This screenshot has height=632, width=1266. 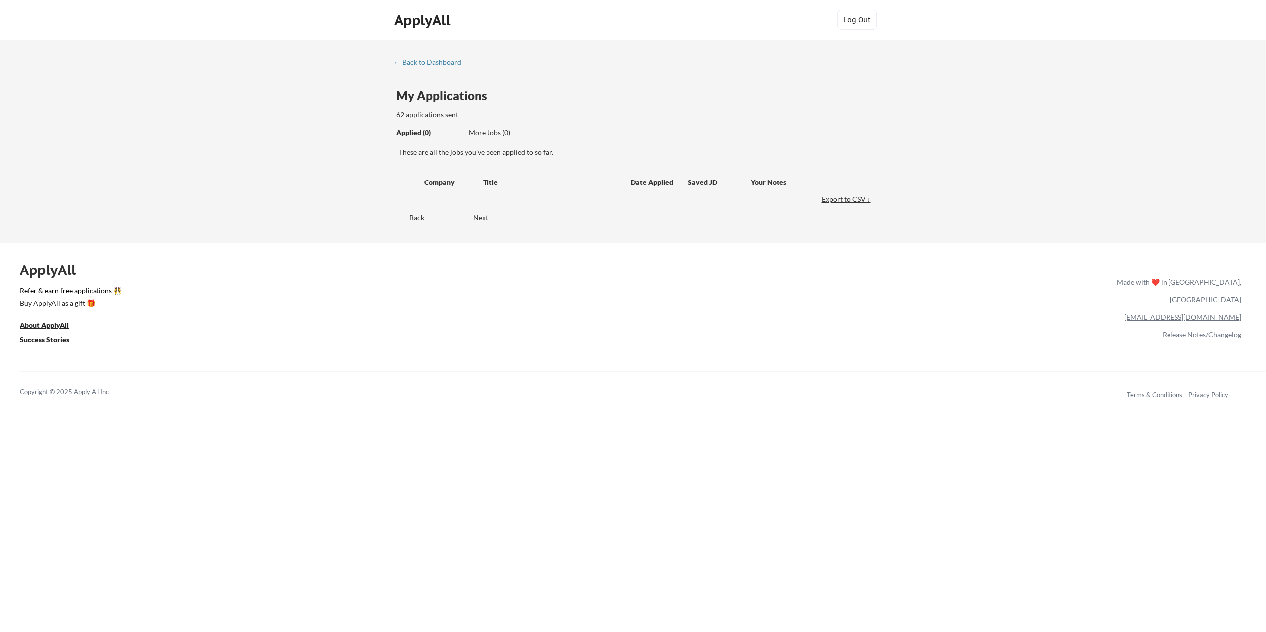 I want to click on div: 62 applications sent, so click(x=492, y=115).